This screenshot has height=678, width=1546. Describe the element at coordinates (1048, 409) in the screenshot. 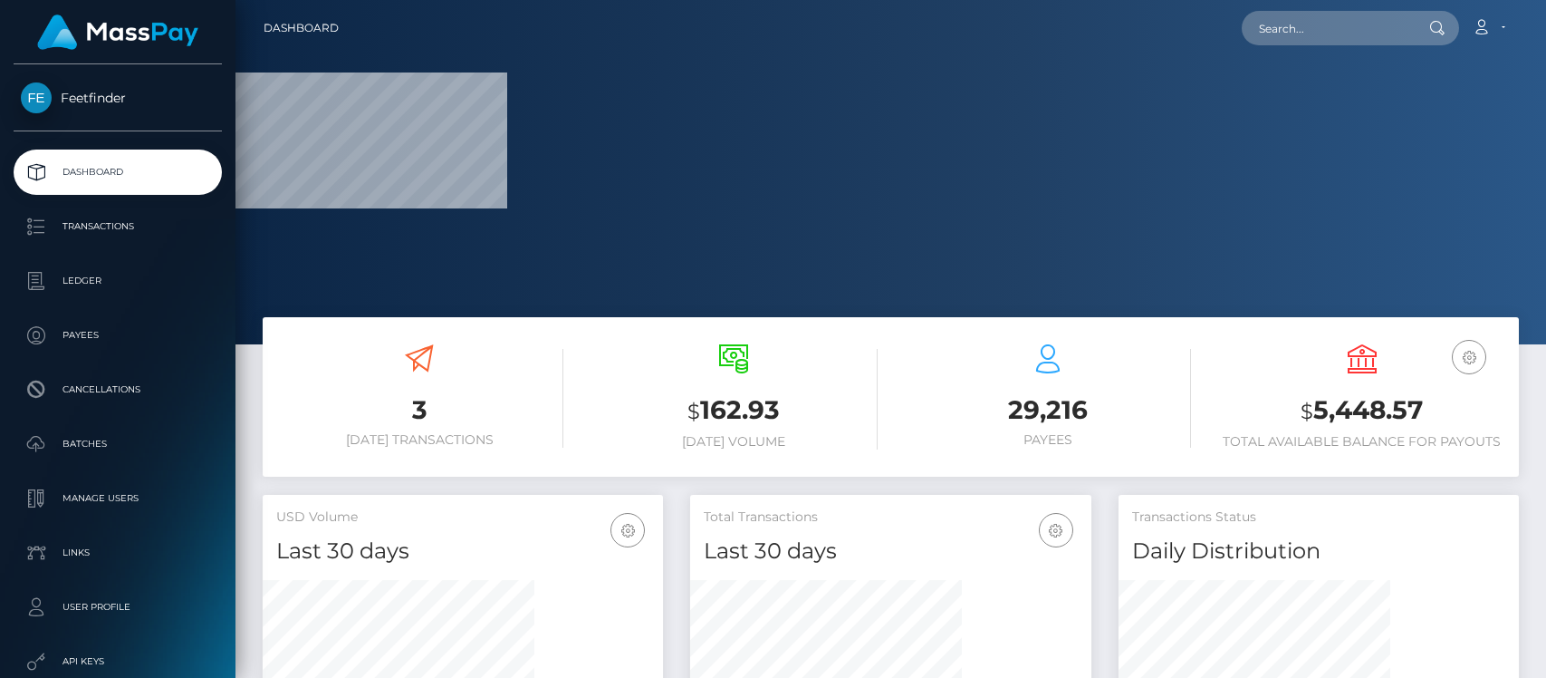

I see `h3: 29,216` at that location.